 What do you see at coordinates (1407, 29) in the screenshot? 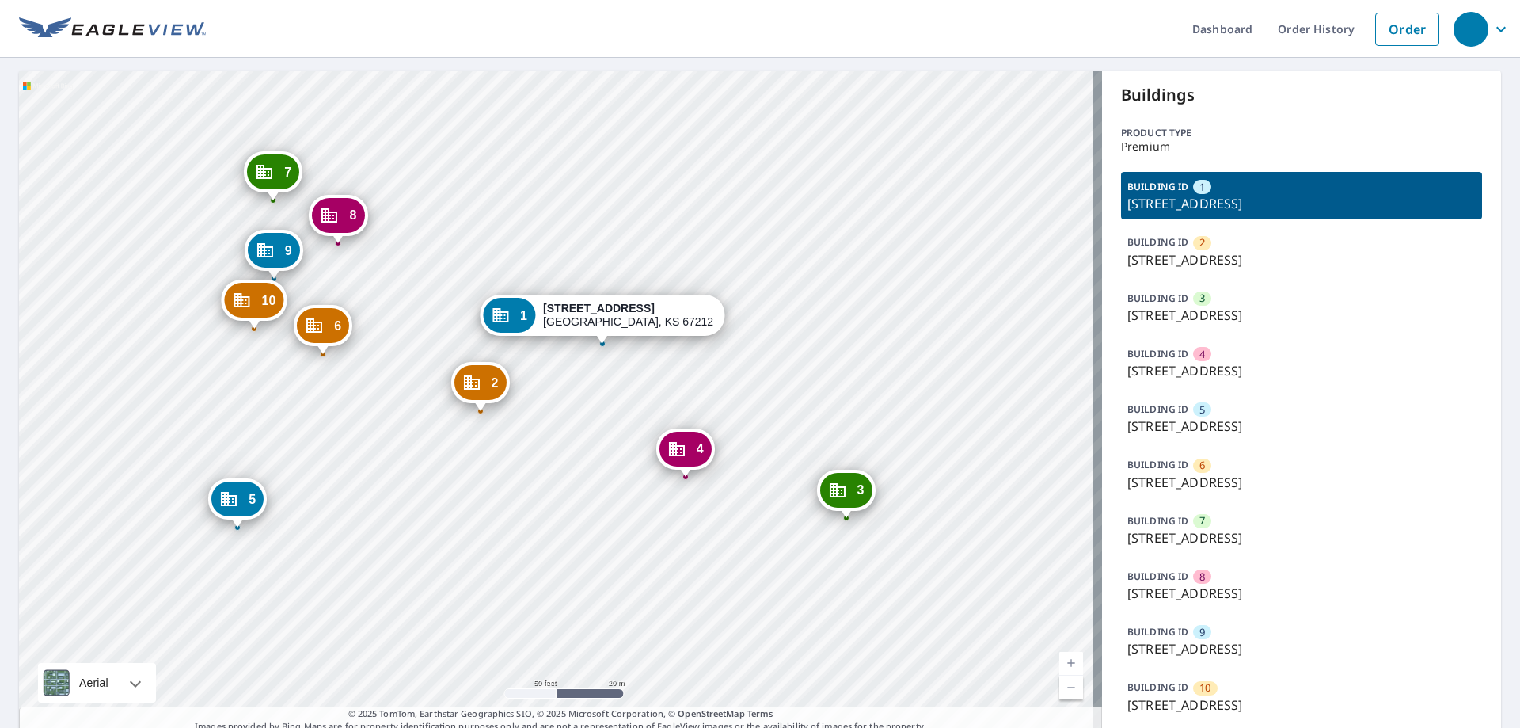
I see `a: Order` at bounding box center [1407, 29].